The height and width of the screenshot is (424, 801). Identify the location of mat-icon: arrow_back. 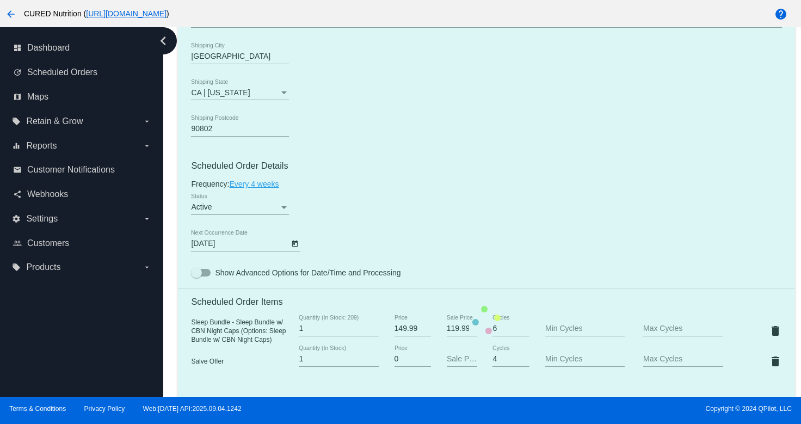
(11, 14).